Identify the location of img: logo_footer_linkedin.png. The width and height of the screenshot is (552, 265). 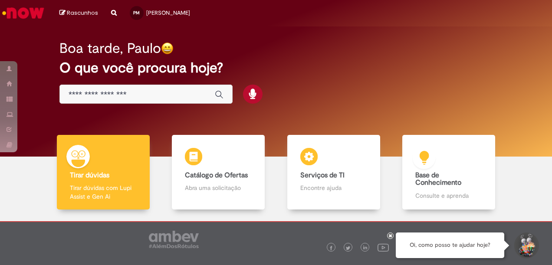
(365, 248).